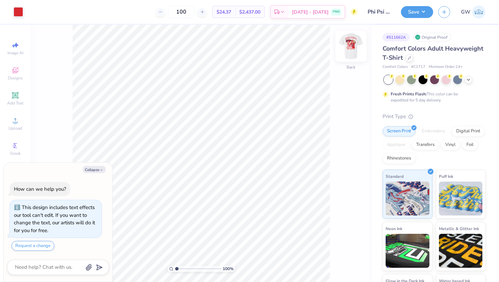  Describe the element at coordinates (409, 94) in the screenshot. I see `strong: Fresh Prints Flash:` at that location.